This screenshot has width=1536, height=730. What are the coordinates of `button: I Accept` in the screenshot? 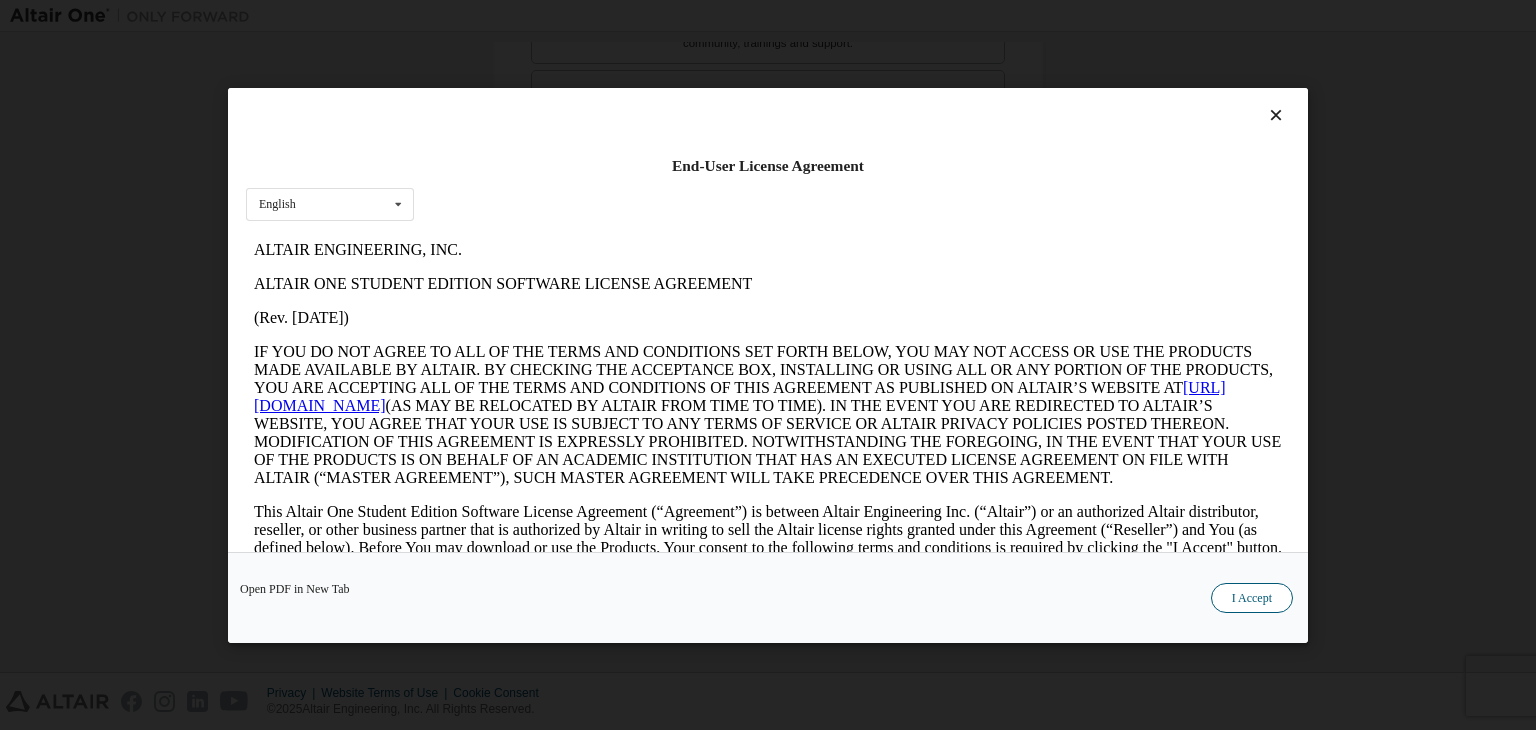 It's located at (1252, 598).